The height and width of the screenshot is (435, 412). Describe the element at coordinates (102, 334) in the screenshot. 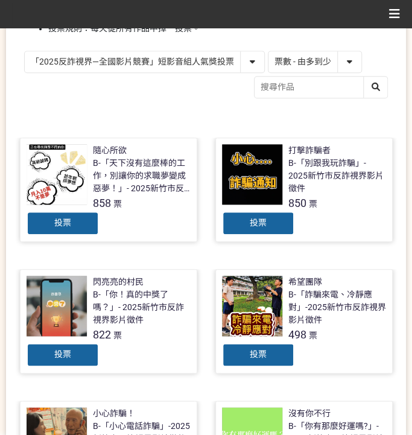

I see `span: 822` at that location.